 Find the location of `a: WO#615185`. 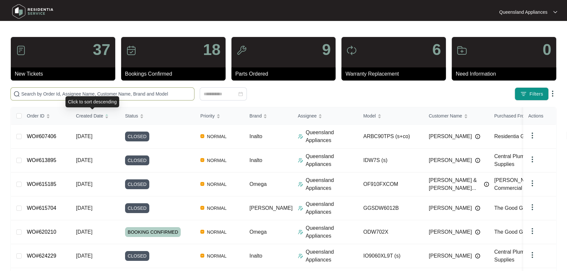

a: WO#615185 is located at coordinates (42, 184).